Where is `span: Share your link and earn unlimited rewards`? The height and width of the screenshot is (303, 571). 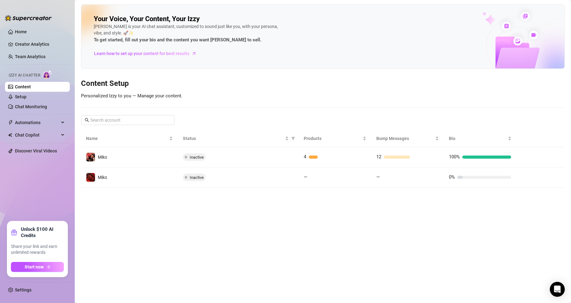 span: Share your link and earn unlimited rewards is located at coordinates (37, 250).